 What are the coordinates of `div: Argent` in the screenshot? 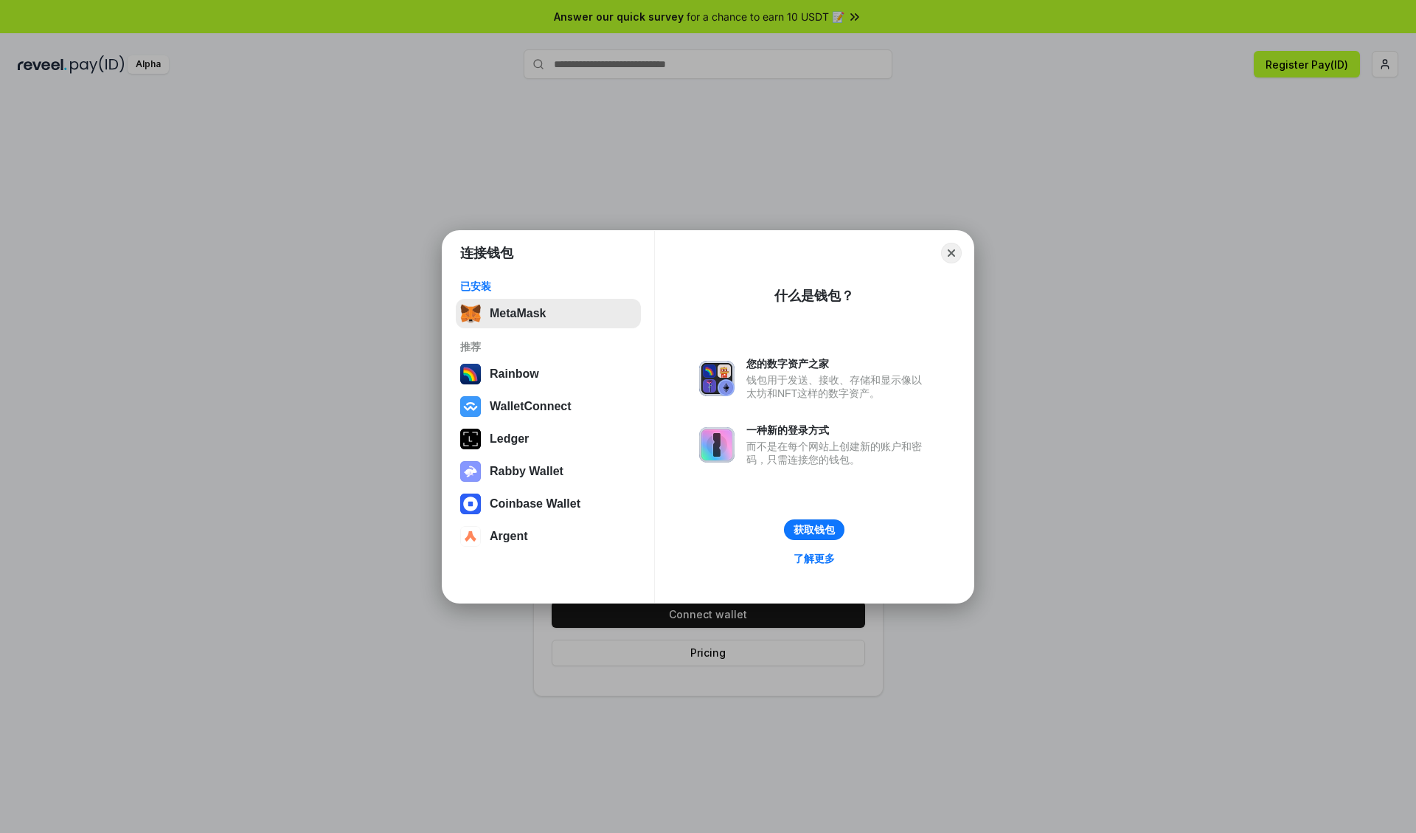 It's located at (509, 536).